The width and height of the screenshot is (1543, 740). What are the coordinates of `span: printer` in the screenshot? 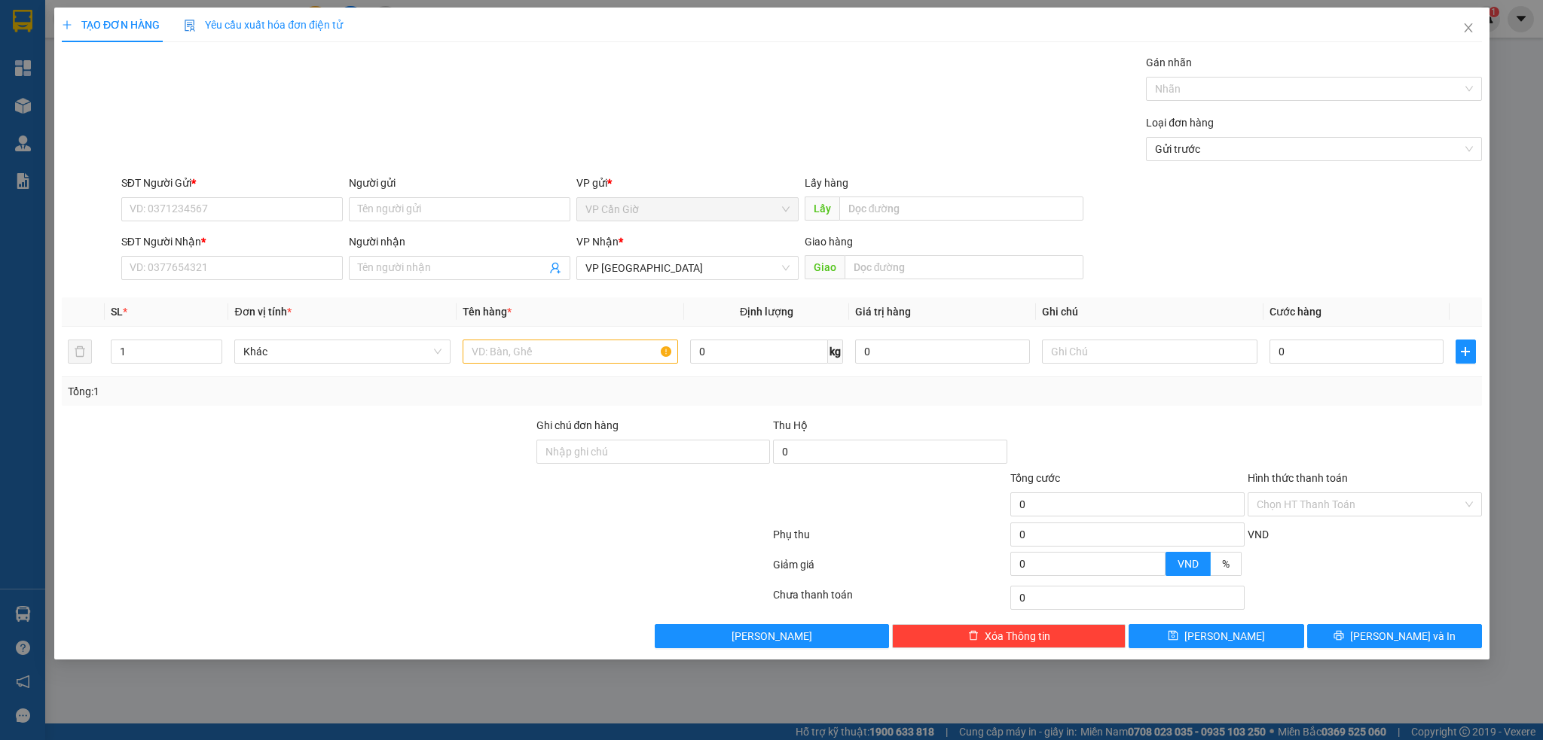 It's located at (1338, 636).